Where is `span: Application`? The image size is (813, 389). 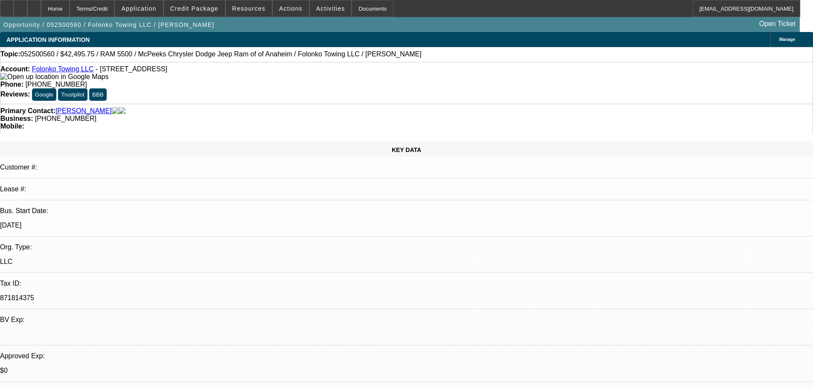 span: Application is located at coordinates (139, 9).